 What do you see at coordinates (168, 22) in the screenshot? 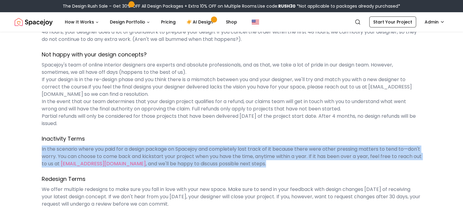
I see `a: Pricing` at bounding box center [168, 22].